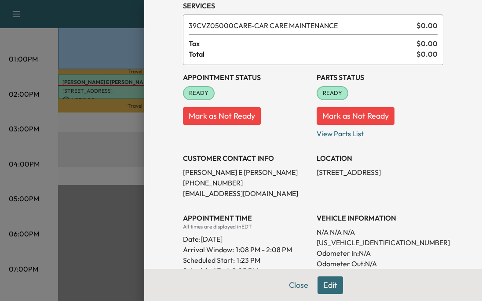  Describe the element at coordinates (245, 271) in the screenshot. I see `p: 2:05 PM` at that location.